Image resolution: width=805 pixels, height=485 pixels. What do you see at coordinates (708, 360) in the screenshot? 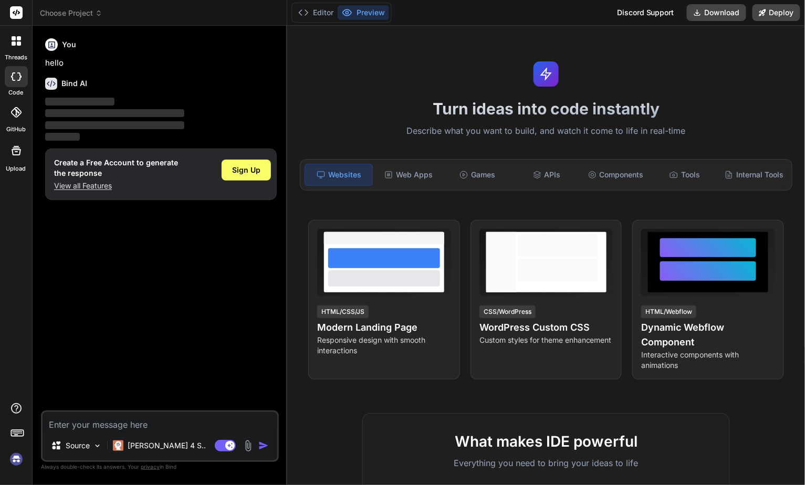
I see `p: Interactive components with animations` at bounding box center [708, 360].